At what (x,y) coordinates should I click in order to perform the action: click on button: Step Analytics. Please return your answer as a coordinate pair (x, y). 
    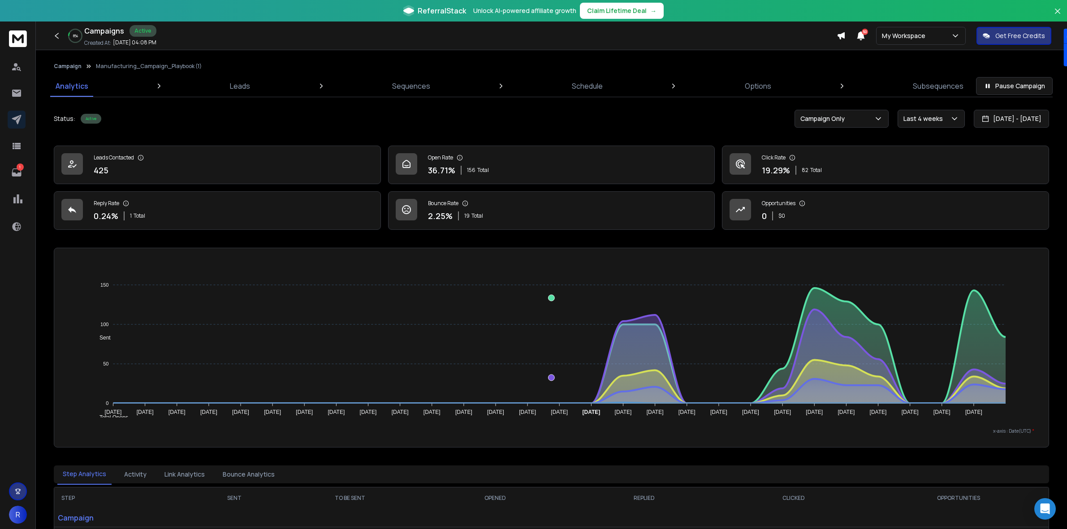
    Looking at the image, I should click on (84, 475).